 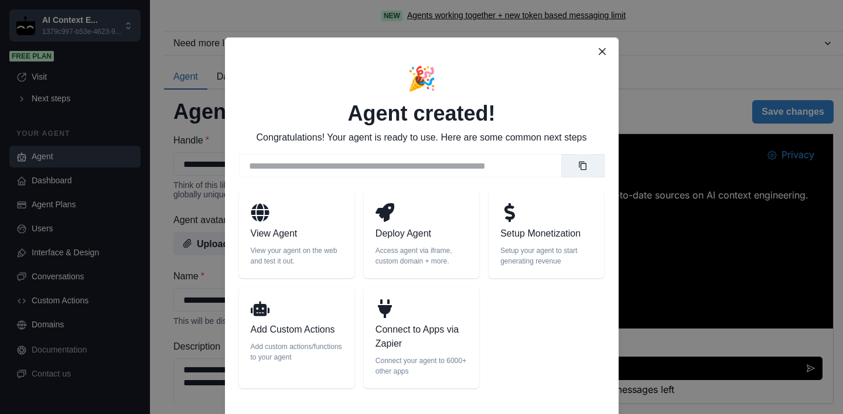 I want to click on p: We use cookies to improve your experience. Do you accept non-essential cookies?, so click(x=97, y=197).